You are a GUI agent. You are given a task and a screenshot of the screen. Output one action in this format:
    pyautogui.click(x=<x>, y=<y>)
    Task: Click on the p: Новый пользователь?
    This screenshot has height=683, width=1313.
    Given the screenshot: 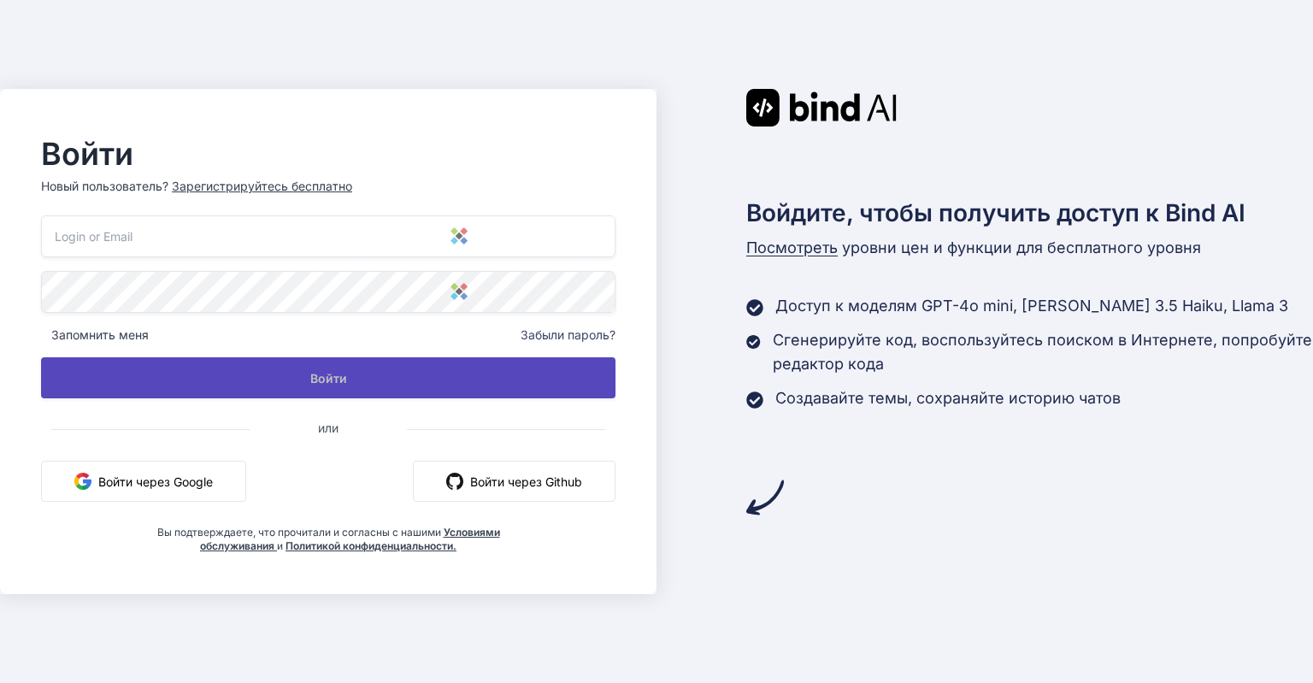 What is the action you would take?
    pyautogui.click(x=328, y=197)
    